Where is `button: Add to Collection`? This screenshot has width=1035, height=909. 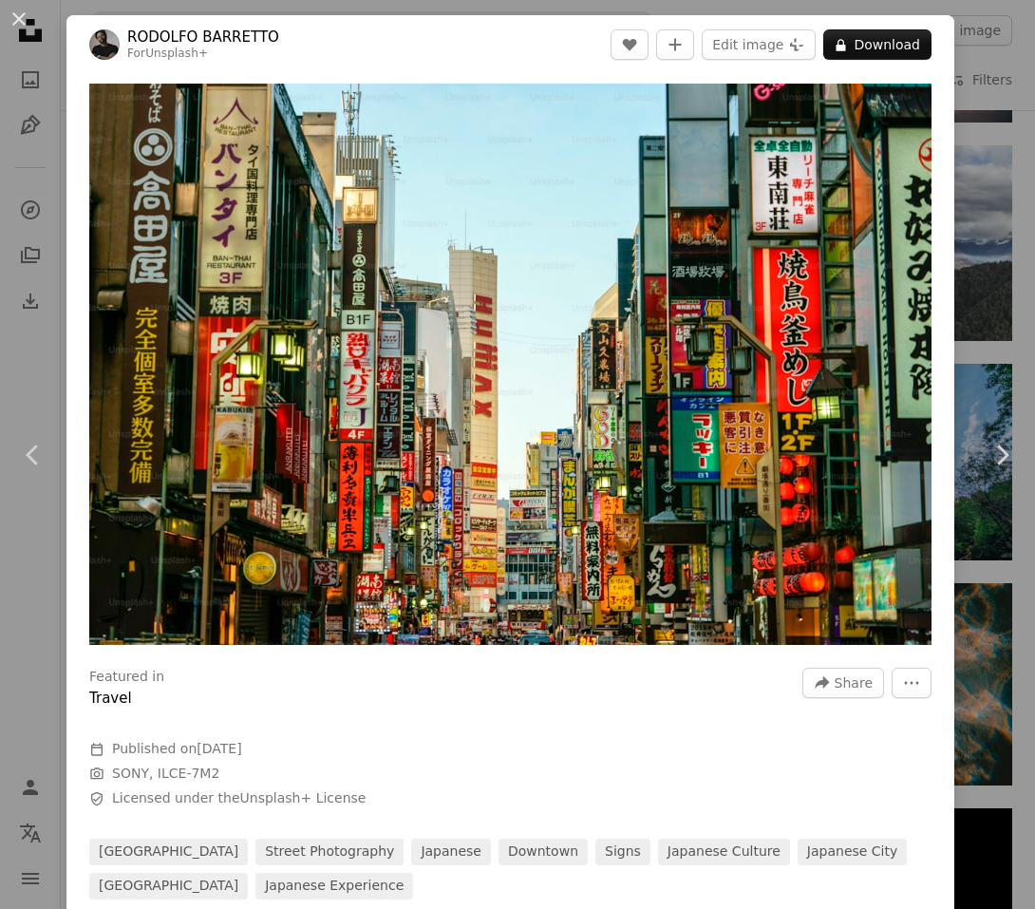 button: Add to Collection is located at coordinates (675, 45).